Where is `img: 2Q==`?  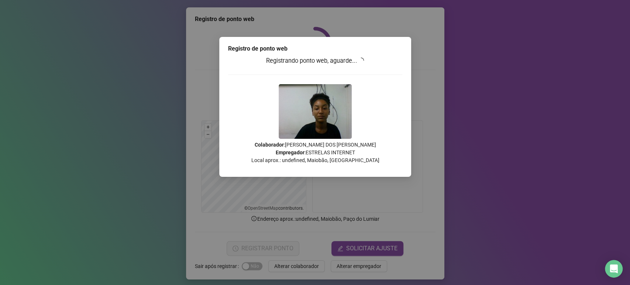 img: 2Q== is located at coordinates (315, 111).